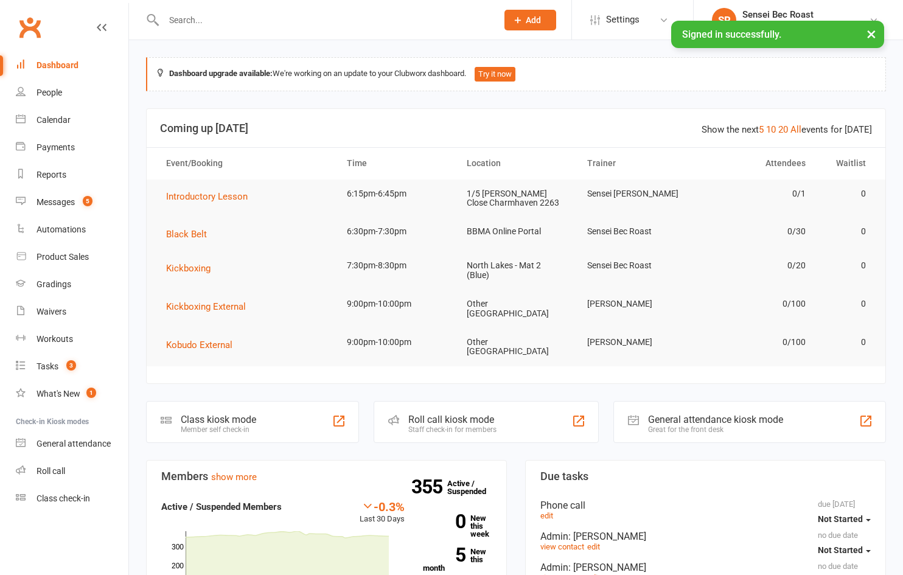  I want to click on button: Black Belt, so click(190, 234).